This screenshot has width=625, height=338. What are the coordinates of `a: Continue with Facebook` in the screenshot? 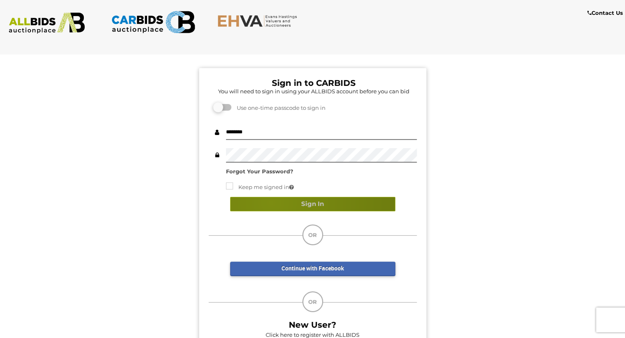 It's located at (313, 269).